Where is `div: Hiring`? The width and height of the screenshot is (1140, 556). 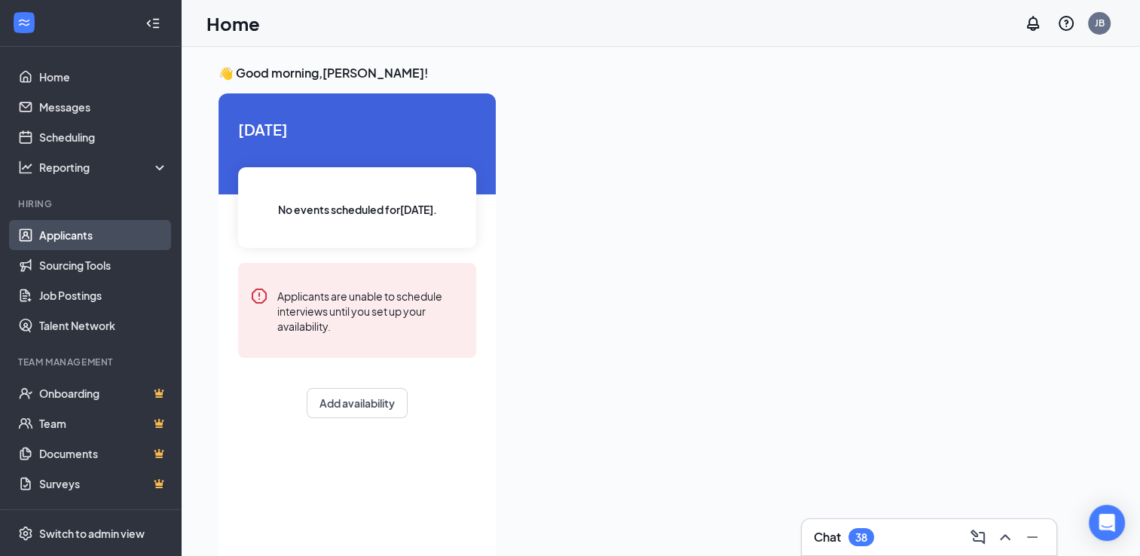 div: Hiring is located at coordinates (91, 203).